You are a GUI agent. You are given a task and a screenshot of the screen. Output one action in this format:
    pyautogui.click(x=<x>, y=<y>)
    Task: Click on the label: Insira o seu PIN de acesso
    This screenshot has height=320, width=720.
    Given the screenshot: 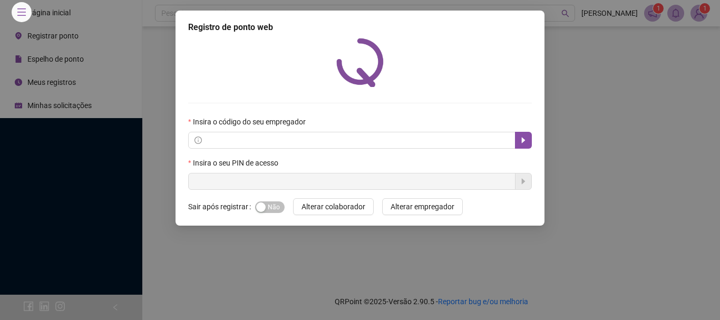 What is the action you would take?
    pyautogui.click(x=237, y=163)
    